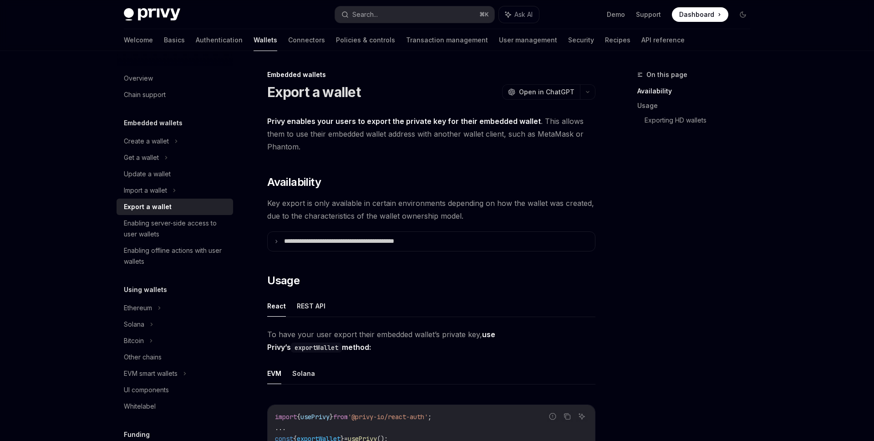 The height and width of the screenshot is (441, 874). Describe the element at coordinates (175, 406) in the screenshot. I see `a: Whitelabel` at that location.